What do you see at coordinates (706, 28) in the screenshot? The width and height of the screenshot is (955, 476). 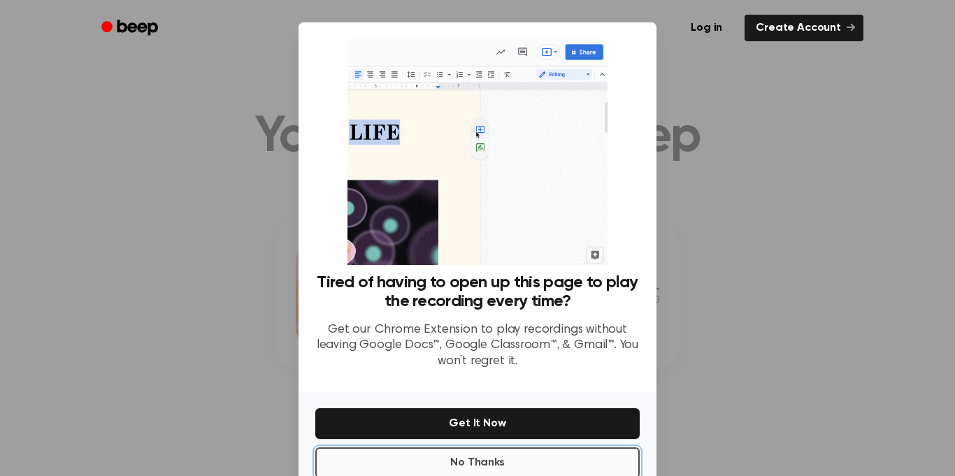 I see `a: Log in` at bounding box center [706, 28].